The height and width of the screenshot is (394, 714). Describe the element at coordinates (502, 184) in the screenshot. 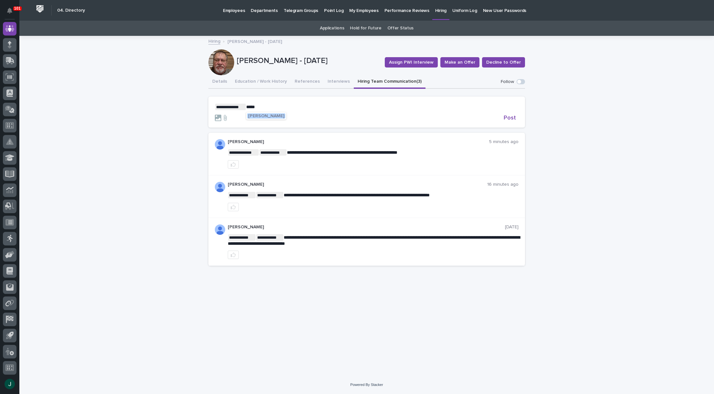

I see `p: 16 minutes ago` at that location.